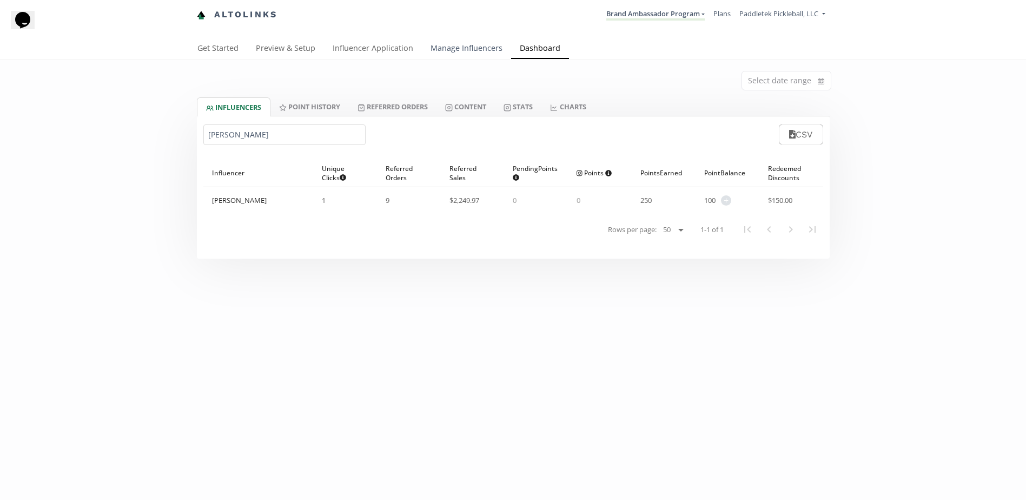 This screenshot has height=500, width=1026. I want to click on div: Points Earned, so click(664, 173).